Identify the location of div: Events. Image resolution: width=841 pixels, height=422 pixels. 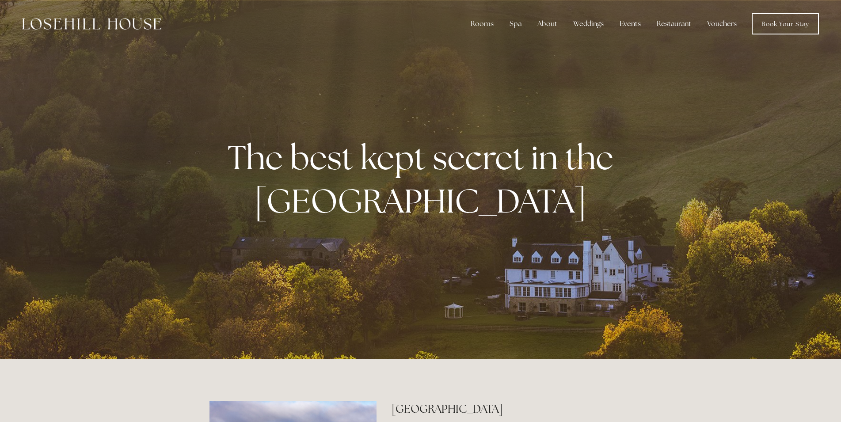
(630, 24).